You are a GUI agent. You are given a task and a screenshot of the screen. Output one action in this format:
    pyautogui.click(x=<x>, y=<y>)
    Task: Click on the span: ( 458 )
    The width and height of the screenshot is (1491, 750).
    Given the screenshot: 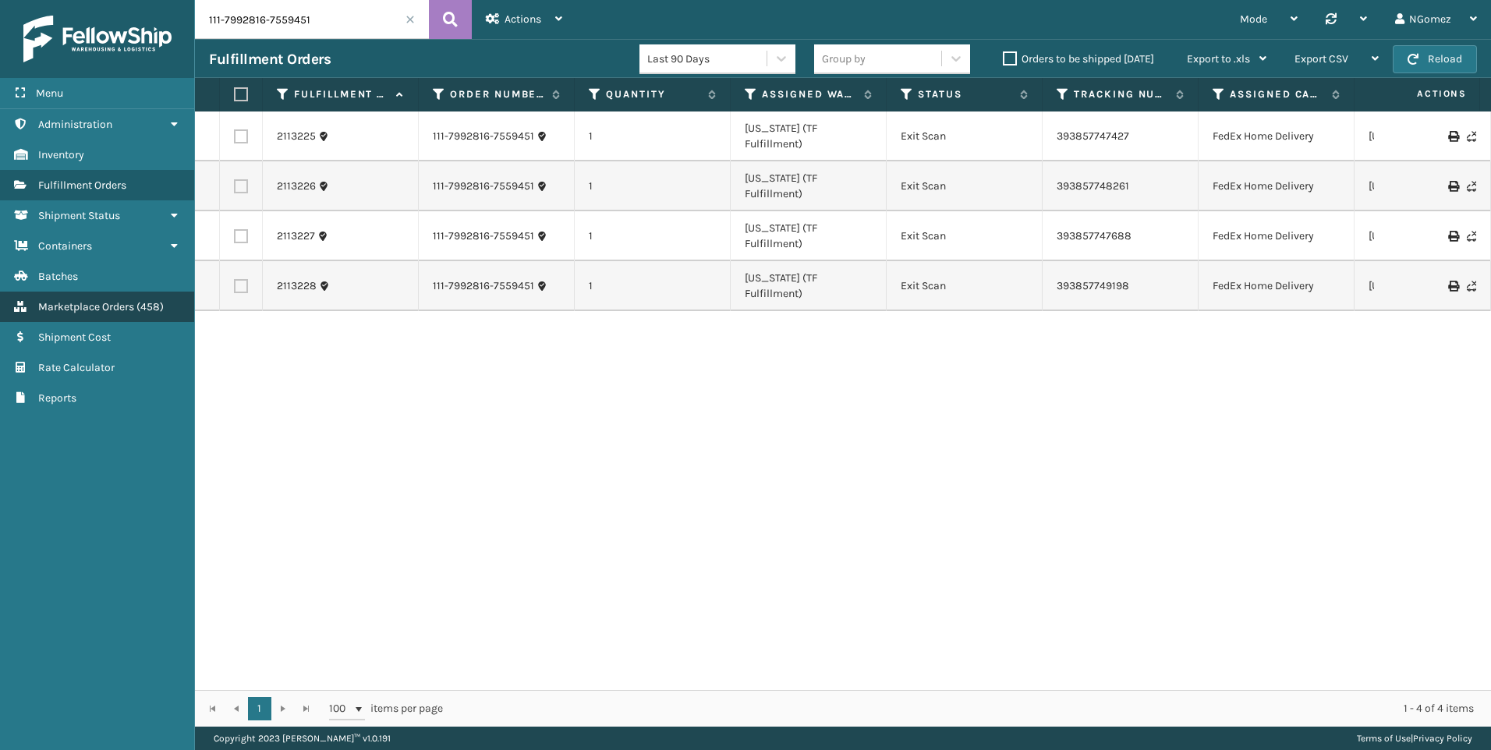 What is the action you would take?
    pyautogui.click(x=150, y=306)
    